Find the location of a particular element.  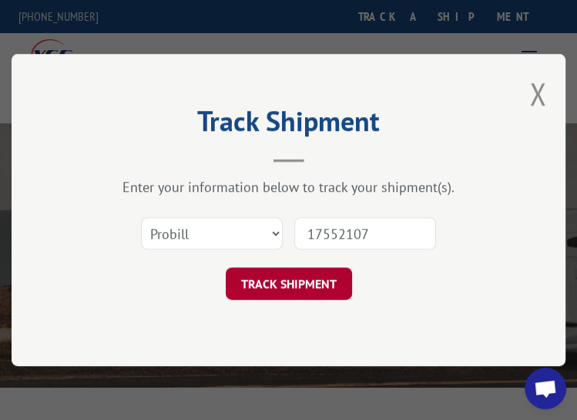

button: Close modal is located at coordinates (537, 93).